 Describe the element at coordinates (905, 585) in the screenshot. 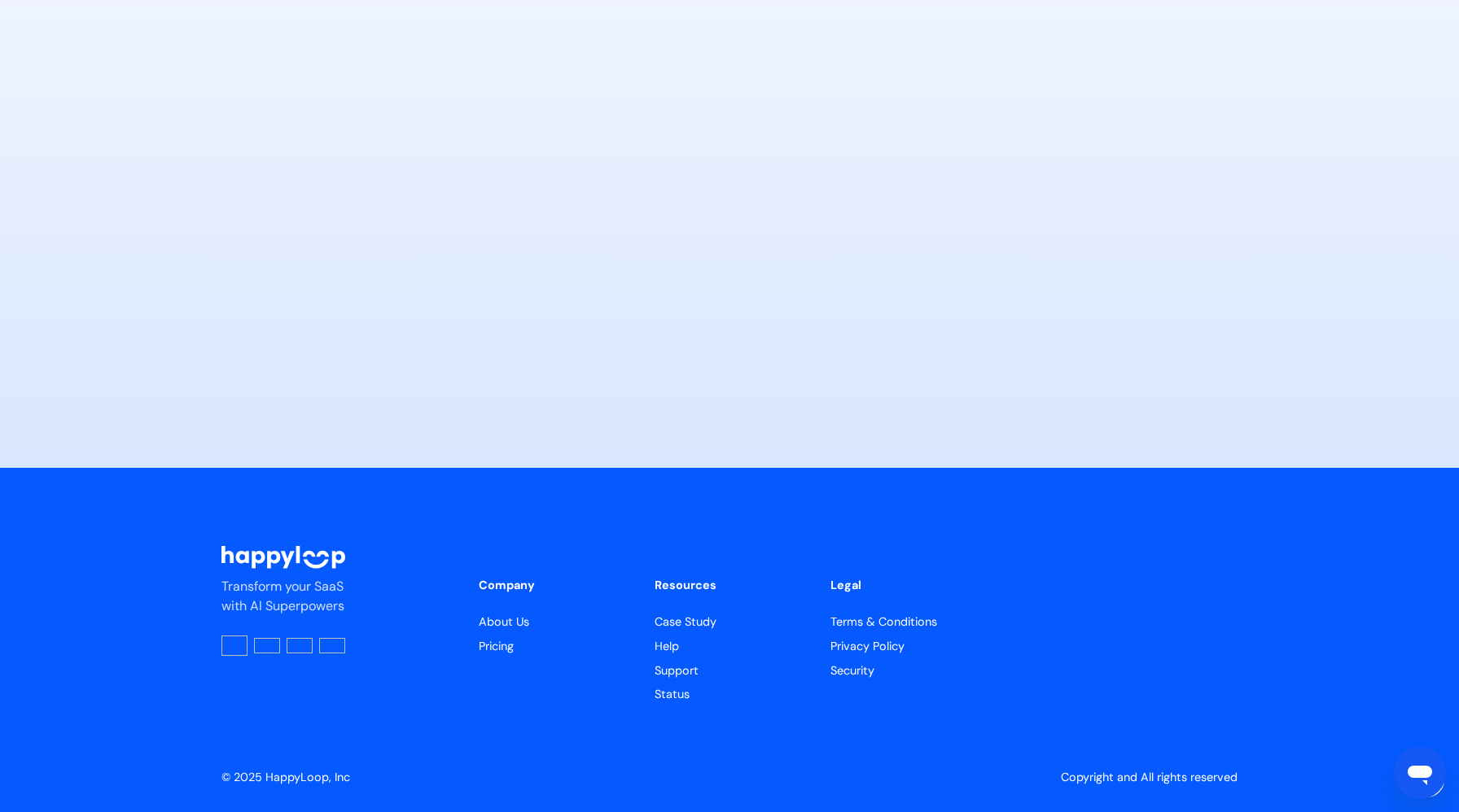

I see `div: Legal` at that location.